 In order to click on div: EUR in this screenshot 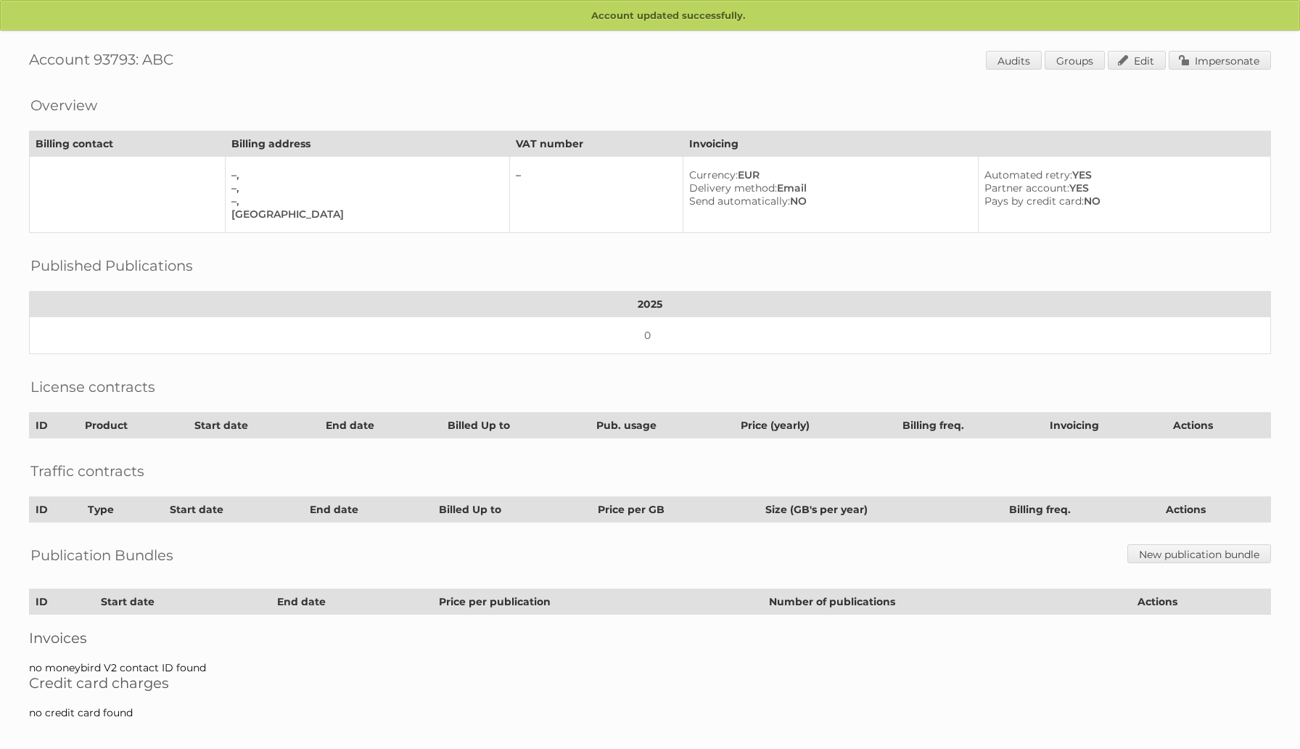, I will do `click(828, 175)`.